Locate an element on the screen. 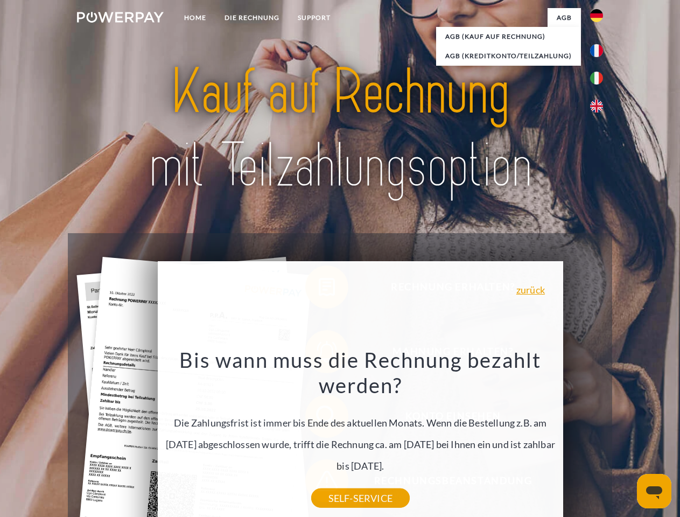  h3: Bis wann muss die Rechnung bezahlt werden? is located at coordinates (360, 372).